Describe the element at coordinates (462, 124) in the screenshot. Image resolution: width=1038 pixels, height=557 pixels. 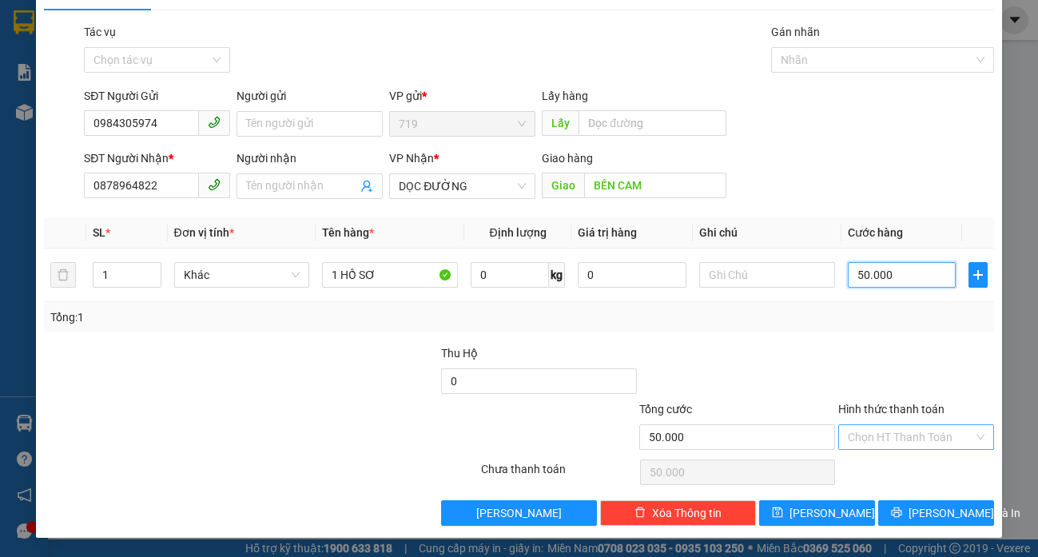
I see `span: 719` at that location.